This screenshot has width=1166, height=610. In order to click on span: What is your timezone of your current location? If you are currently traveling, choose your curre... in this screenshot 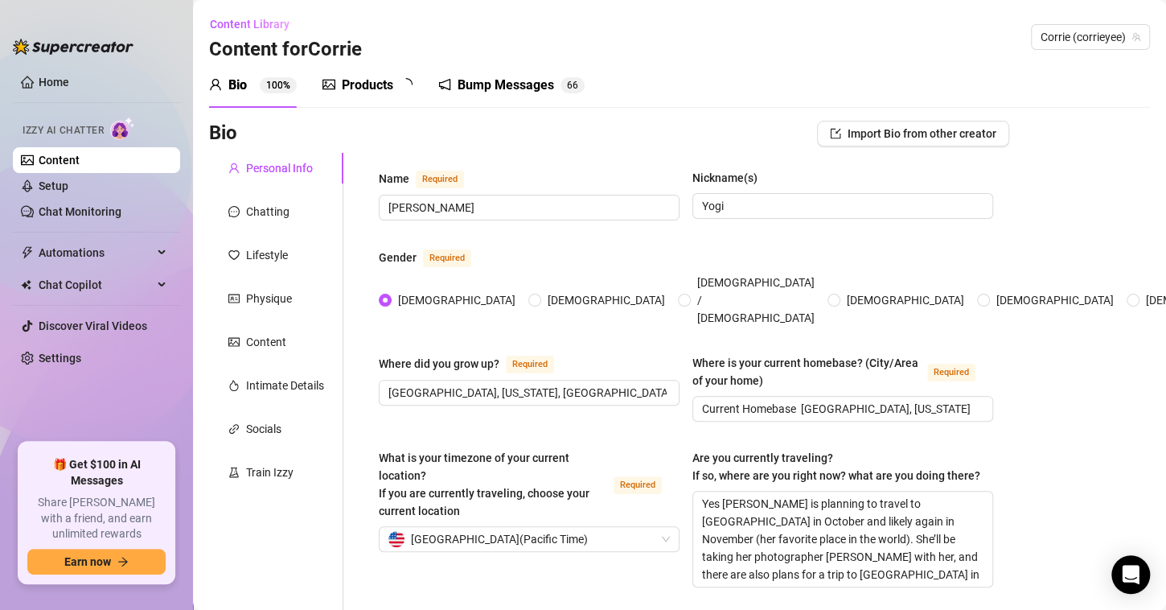, I will do `click(484, 484)`.